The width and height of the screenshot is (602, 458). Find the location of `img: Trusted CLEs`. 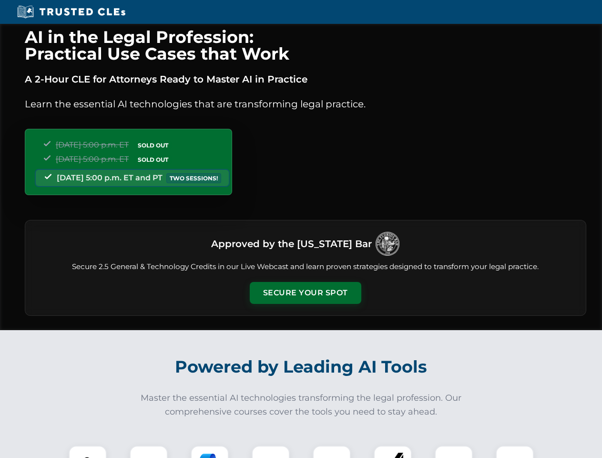

img: Trusted CLEs is located at coordinates (71, 12).